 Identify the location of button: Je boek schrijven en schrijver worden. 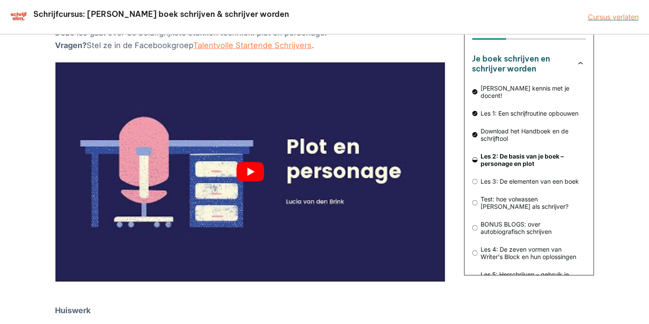
(529, 64).